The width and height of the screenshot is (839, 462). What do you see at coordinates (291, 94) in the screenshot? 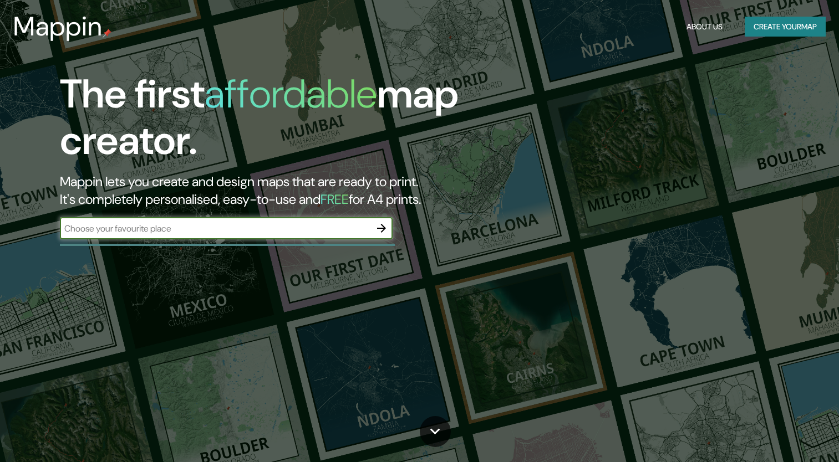
I see `h1: affordable` at bounding box center [291, 94].